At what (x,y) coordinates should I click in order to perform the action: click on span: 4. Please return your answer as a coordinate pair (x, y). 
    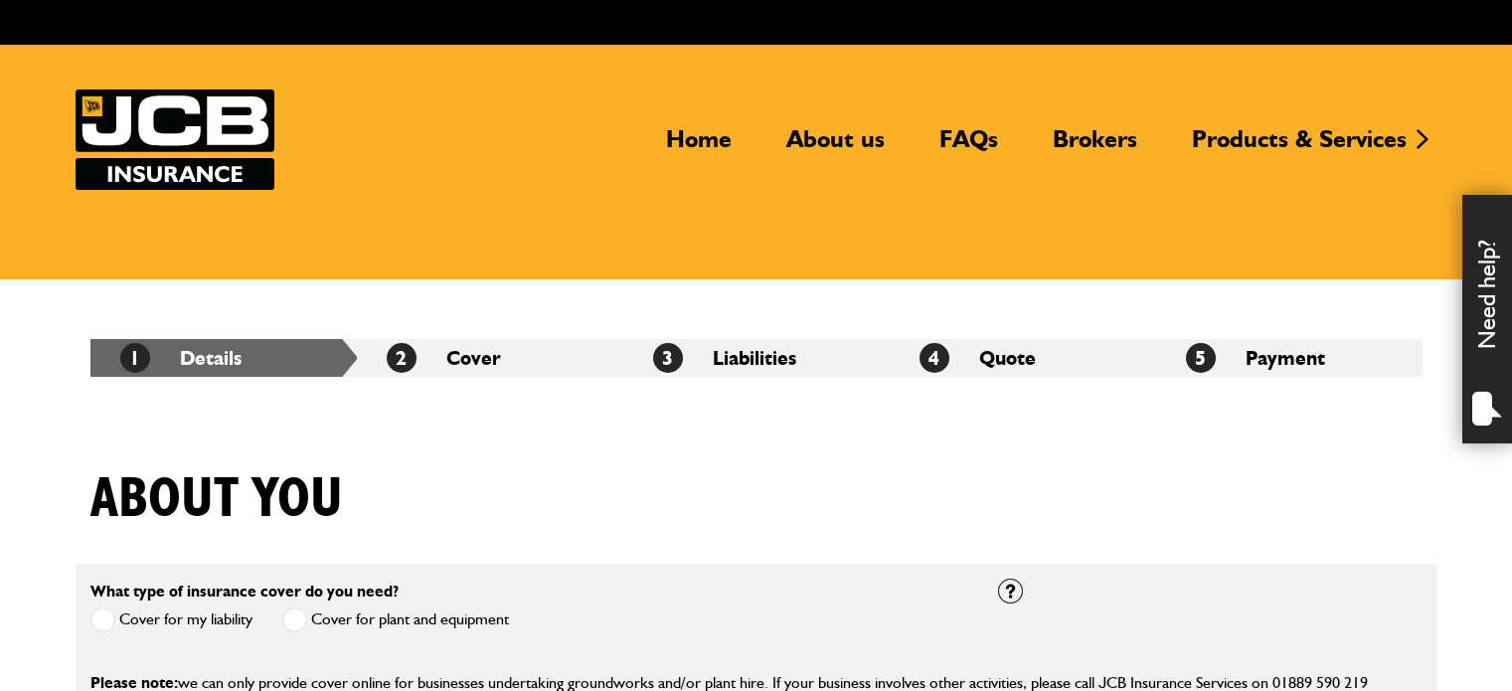
    Looking at the image, I should click on (934, 358).